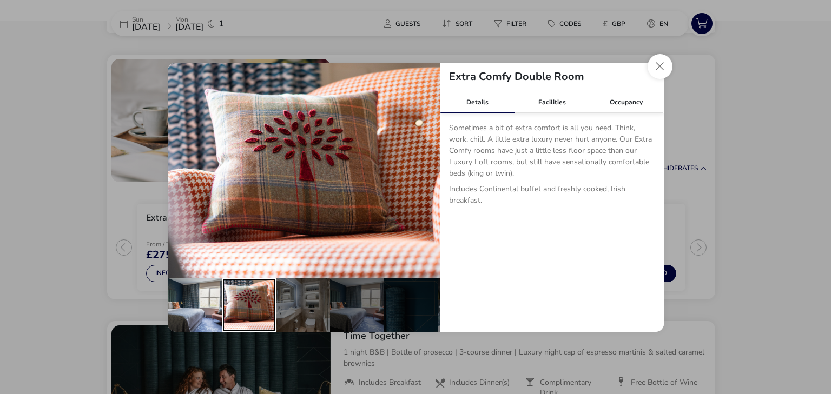 This screenshot has height=394, width=831. I want to click on p: Sometimes a bit of extra comfort is all you need. Think, work, chill. A little extra luxury never..., so click(552, 153).